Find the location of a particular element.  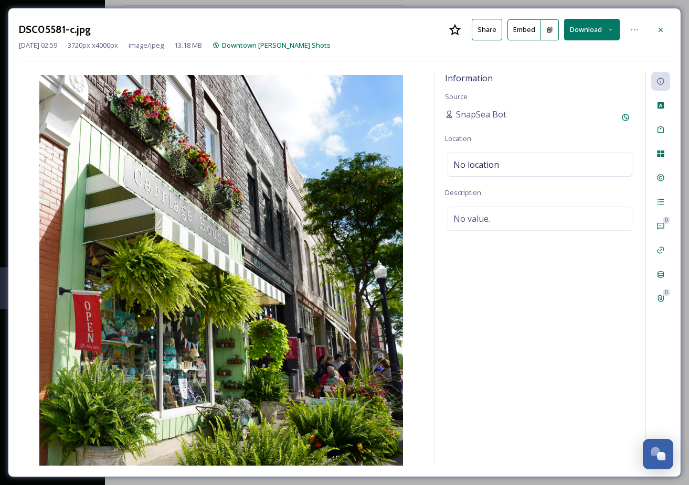

span: Description is located at coordinates (463, 192).